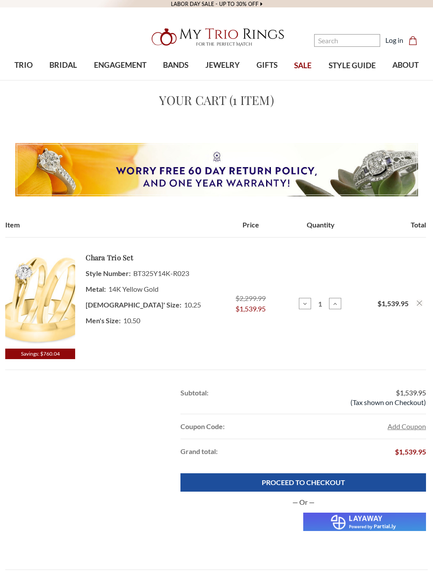 This screenshot has height=573, width=433. Describe the element at coordinates (267, 65) in the screenshot. I see `span: GIFTS` at that location.